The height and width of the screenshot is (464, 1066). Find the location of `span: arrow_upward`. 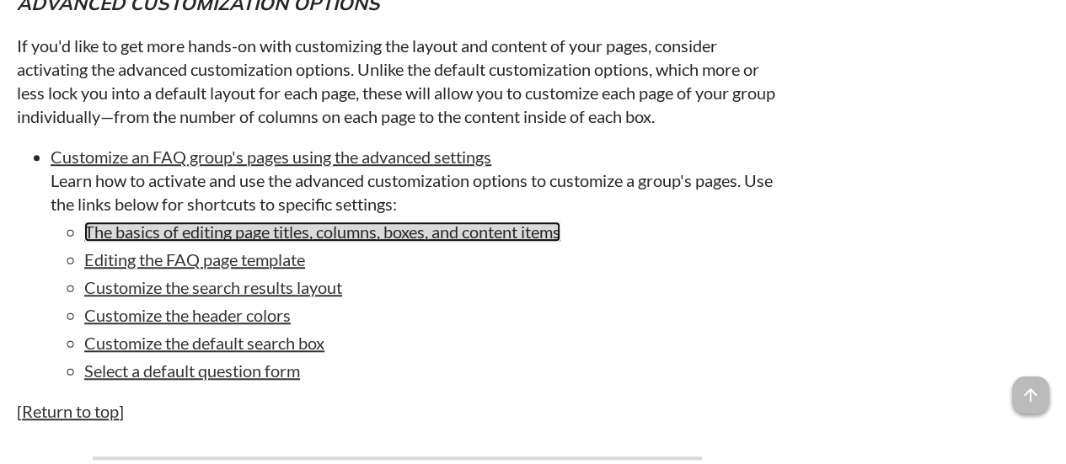

span: arrow_upward is located at coordinates (1030, 395).